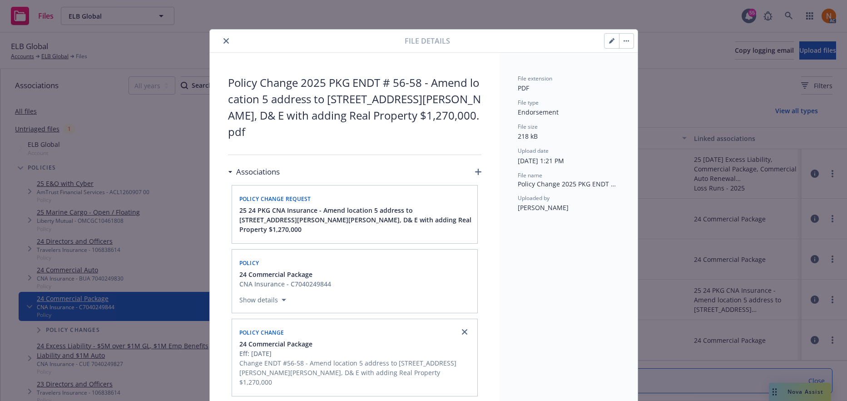 This screenshot has width=847, height=401. What do you see at coordinates (534, 198) in the screenshot?
I see `span: Uploaded by` at bounding box center [534, 198].